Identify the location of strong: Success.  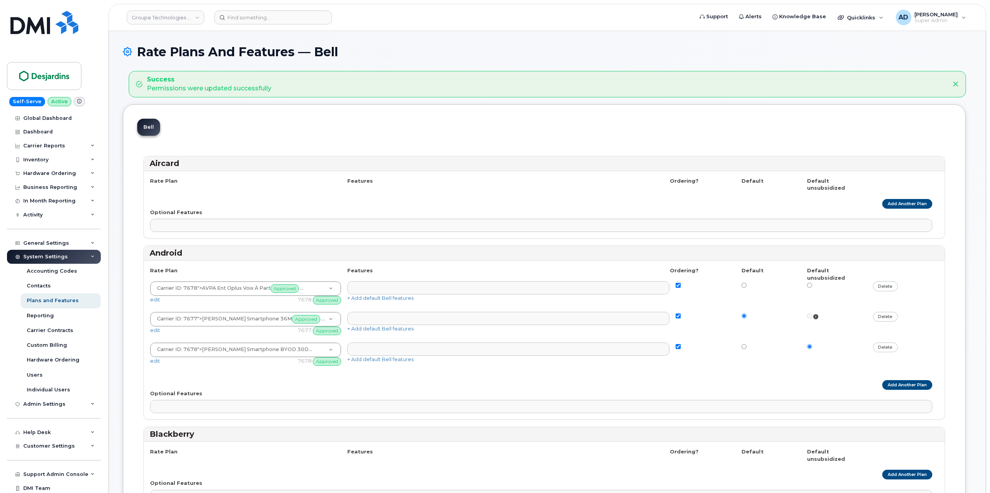
(209, 79).